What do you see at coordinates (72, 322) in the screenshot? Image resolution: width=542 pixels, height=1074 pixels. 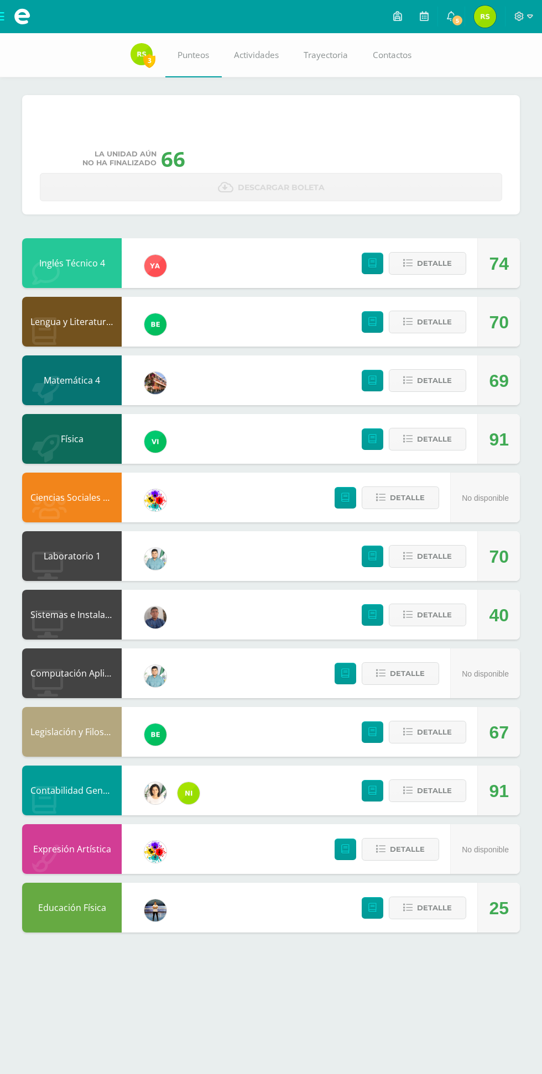 I see `div: Lengua y Literatura 4` at bounding box center [72, 322].